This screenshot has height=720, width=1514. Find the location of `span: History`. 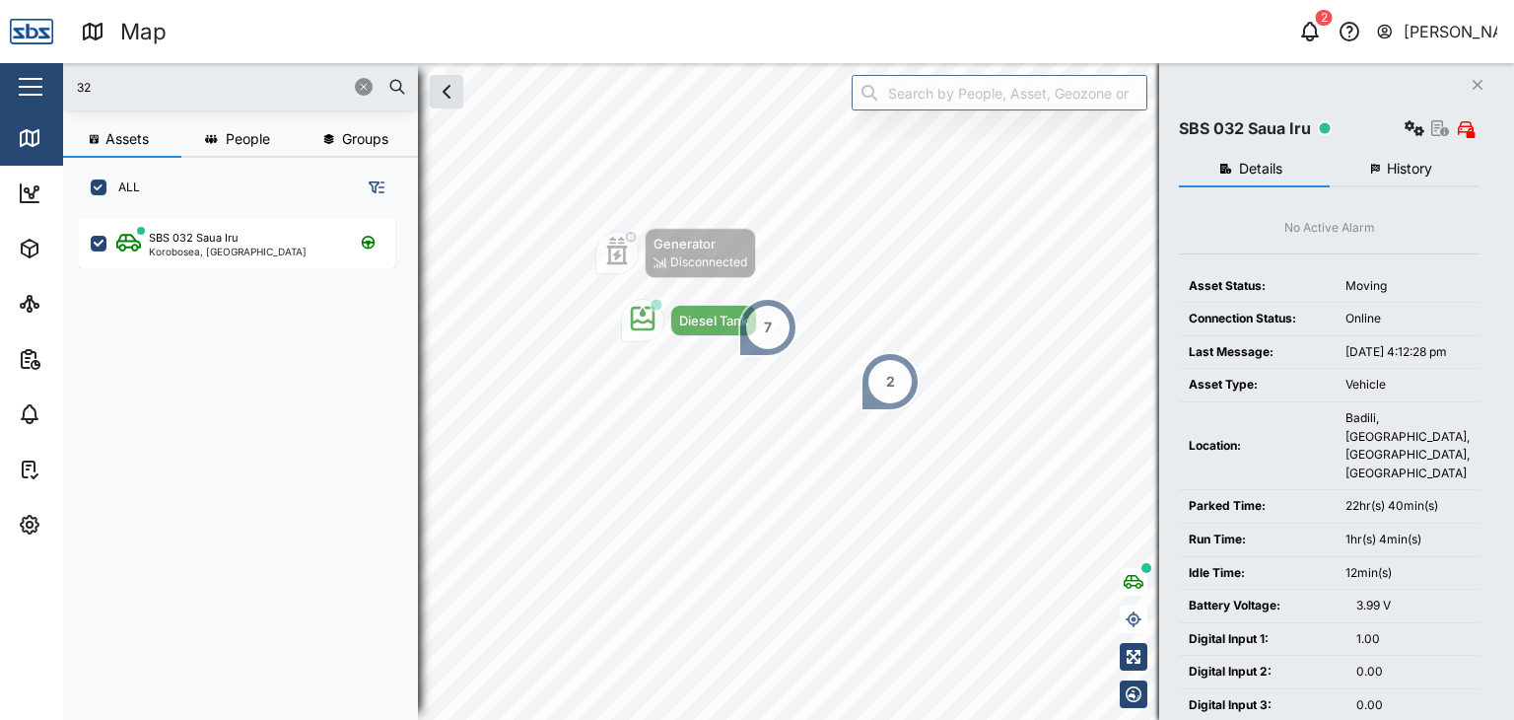

span: History is located at coordinates (1410, 169).